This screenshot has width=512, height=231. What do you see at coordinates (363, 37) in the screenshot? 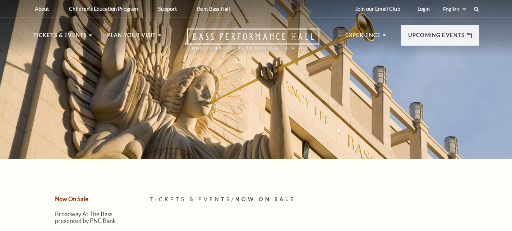
I see `p: Experience` at bounding box center [363, 37].